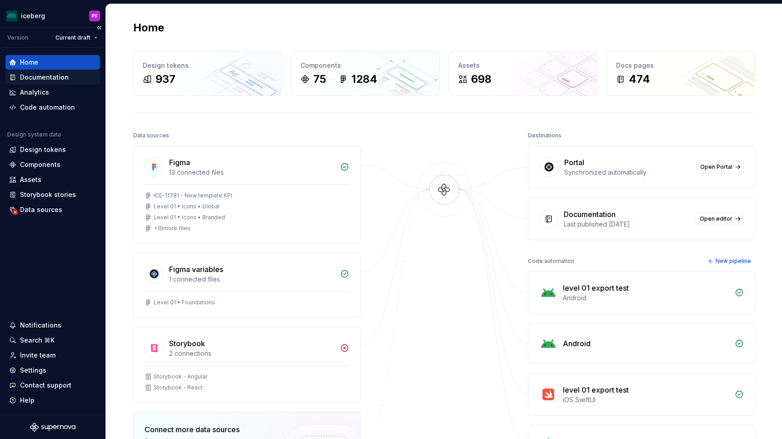 This screenshot has height=439, width=782. Describe the element at coordinates (172, 228) in the screenshot. I see `div: + 10 more files` at that location.